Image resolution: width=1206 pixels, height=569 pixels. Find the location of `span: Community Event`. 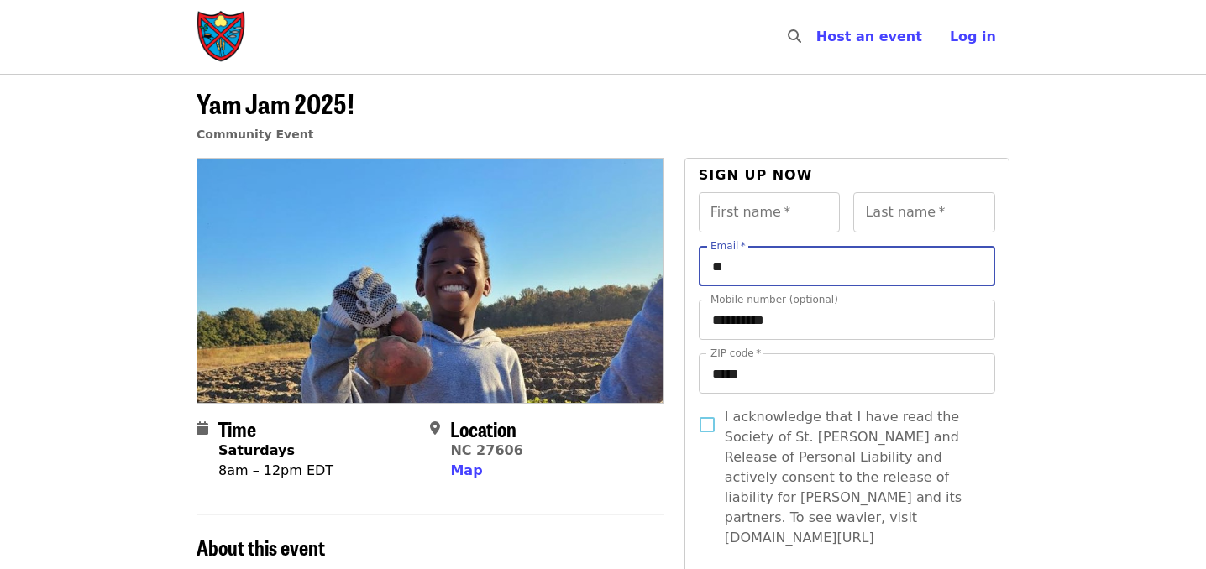

span: Community Event is located at coordinates (255, 134).